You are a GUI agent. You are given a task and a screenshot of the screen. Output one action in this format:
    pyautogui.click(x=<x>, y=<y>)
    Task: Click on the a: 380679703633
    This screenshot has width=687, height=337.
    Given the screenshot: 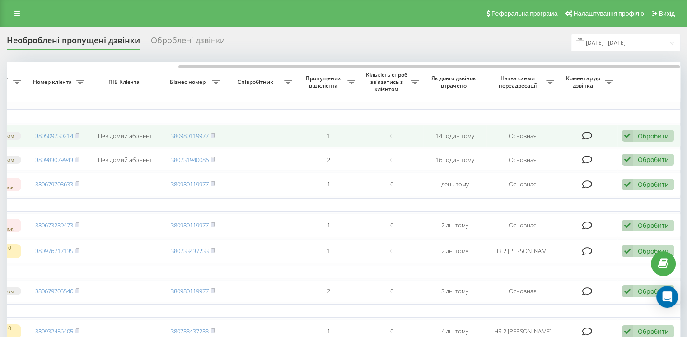 What is the action you would take?
    pyautogui.click(x=54, y=184)
    